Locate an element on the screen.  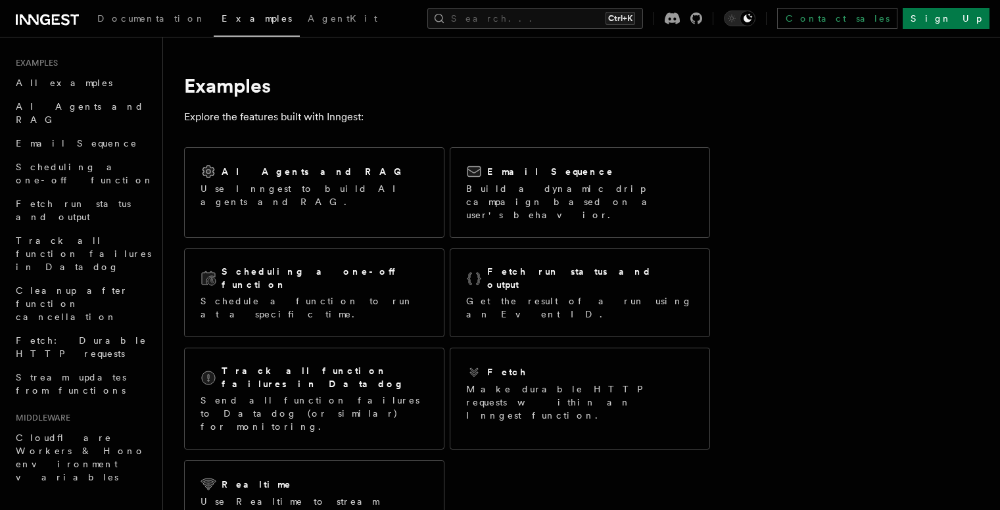
span: All examples is located at coordinates (64, 83).